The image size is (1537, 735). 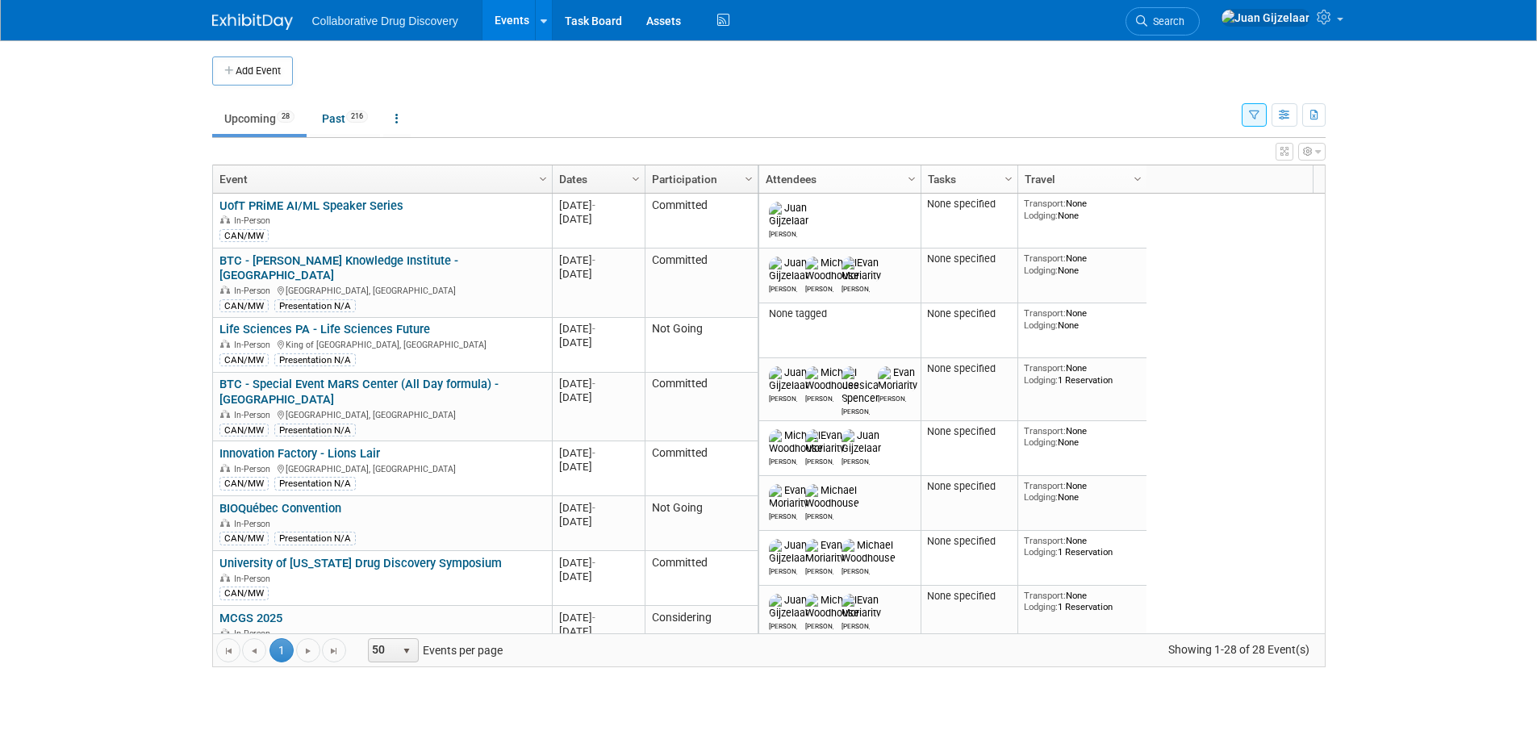 What do you see at coordinates (344, 119) in the screenshot?
I see `a: Past216` at bounding box center [344, 119].